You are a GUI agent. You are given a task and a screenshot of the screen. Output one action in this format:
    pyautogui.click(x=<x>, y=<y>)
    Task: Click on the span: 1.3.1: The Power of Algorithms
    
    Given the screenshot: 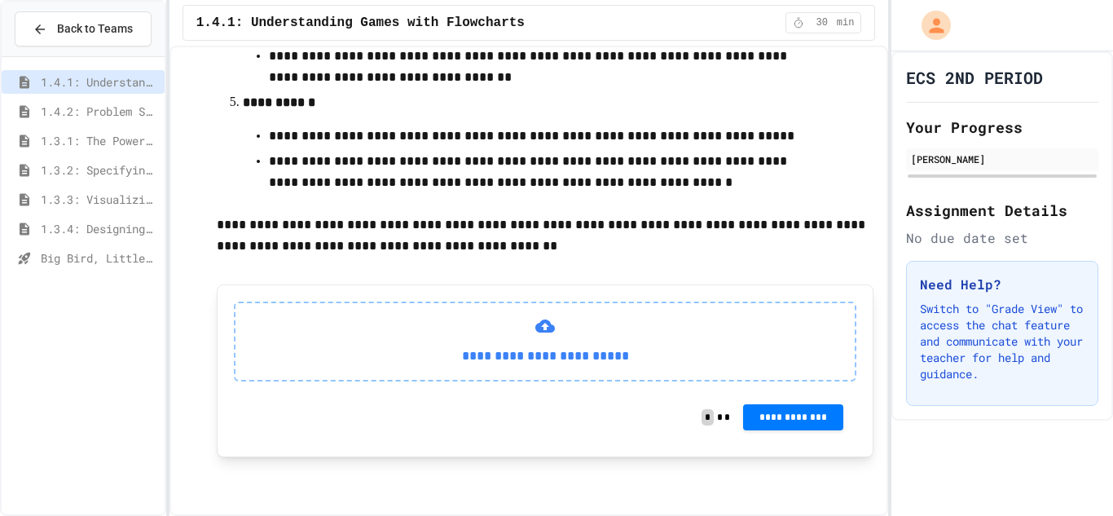 What is the action you would take?
    pyautogui.click(x=99, y=140)
    